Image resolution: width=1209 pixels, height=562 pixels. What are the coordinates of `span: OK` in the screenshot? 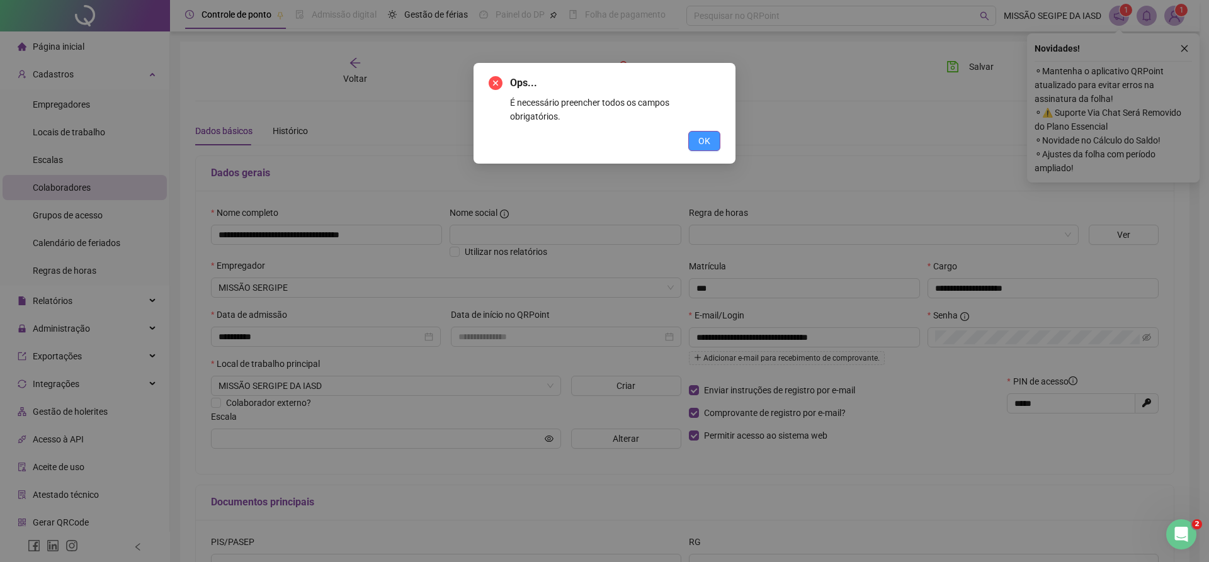 It's located at (704, 141).